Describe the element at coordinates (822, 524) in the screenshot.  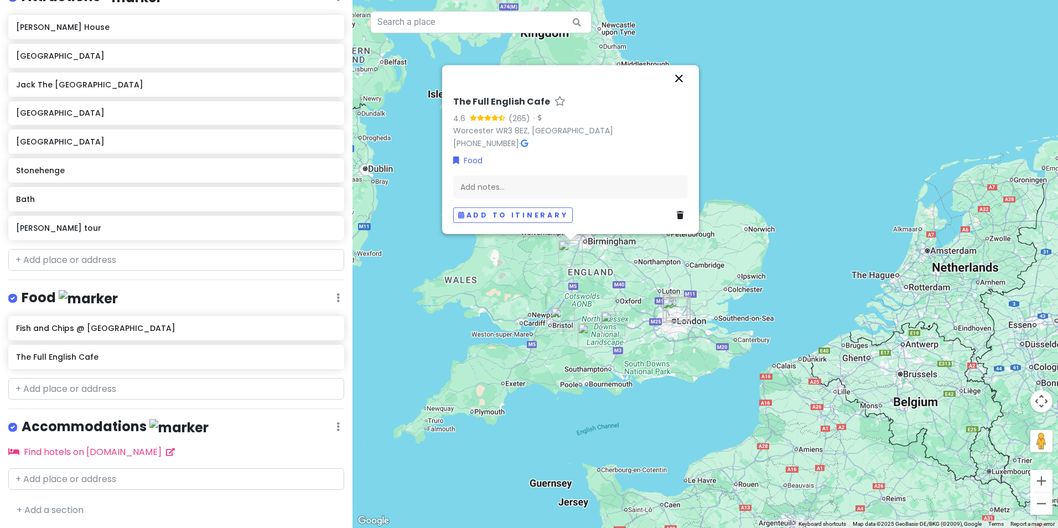
I see `button: Keyboard shortcuts` at that location.